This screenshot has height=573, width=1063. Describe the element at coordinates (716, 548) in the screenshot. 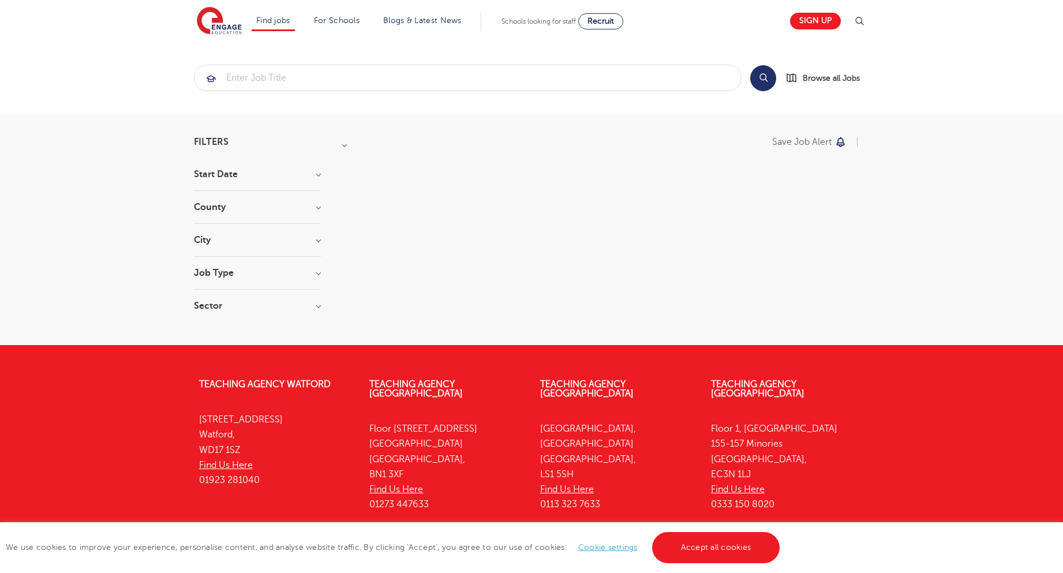

I see `a: Accept all cookies` at that location.